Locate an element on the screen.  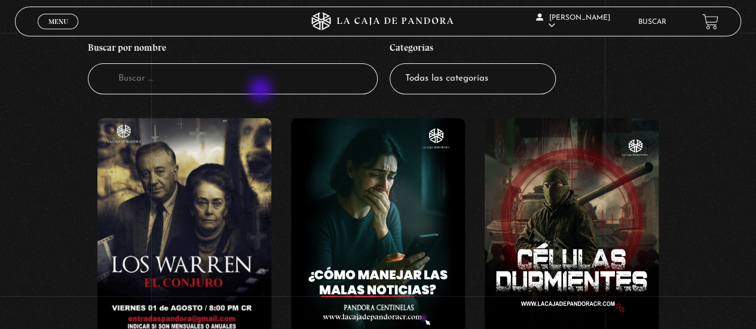
a: Buscar is located at coordinates (652, 22).